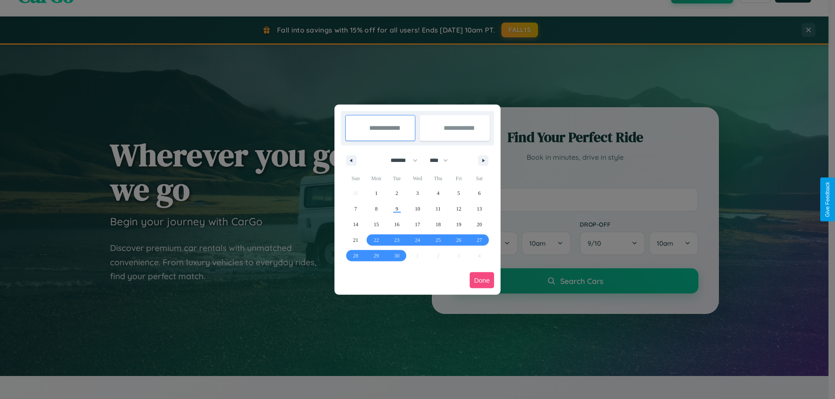 The image size is (835, 399). Describe the element at coordinates (376, 225) in the screenshot. I see `span: 15` at that location.